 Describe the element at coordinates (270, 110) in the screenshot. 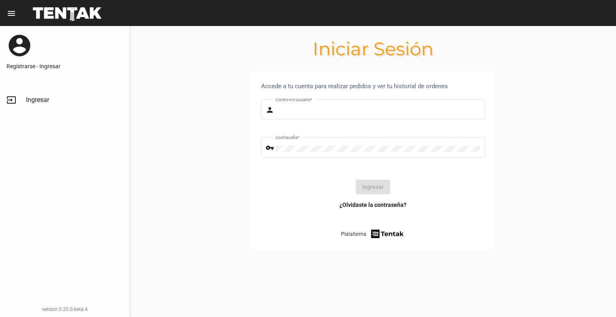

I see `mat-icon: person` at that location.